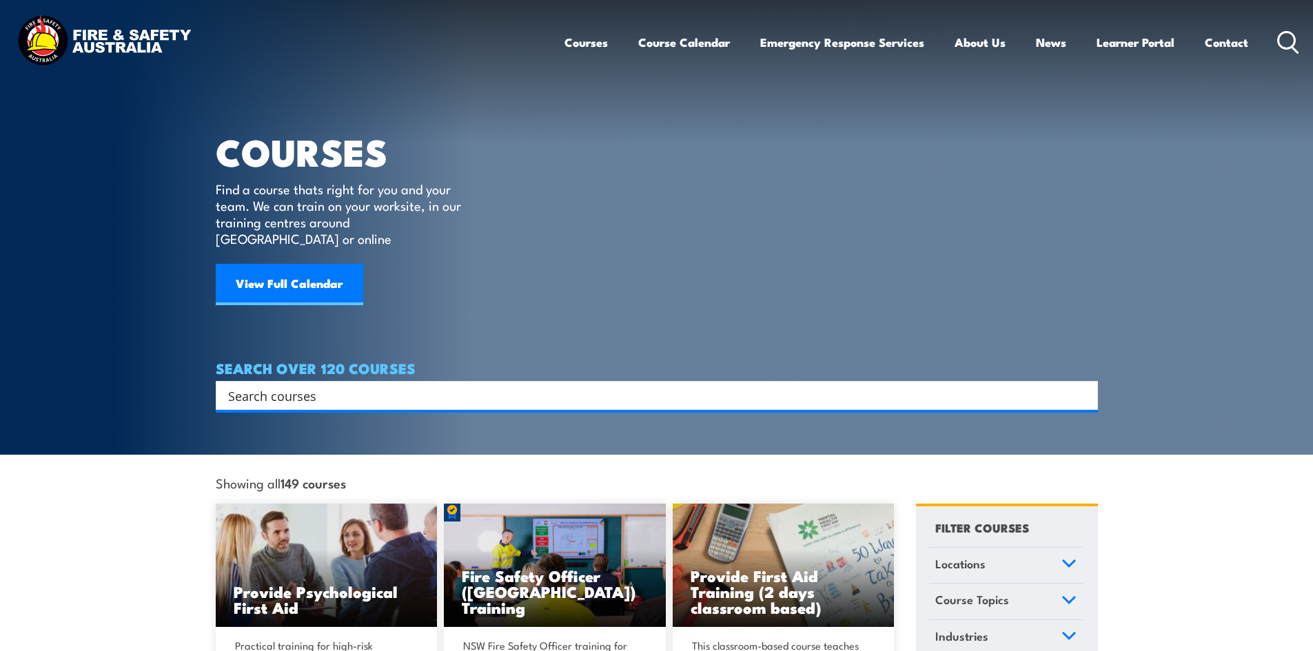 The image size is (1313, 651). What do you see at coordinates (657, 368) in the screenshot?
I see `h4: SEARCH OVER 120 COURSES` at bounding box center [657, 368].